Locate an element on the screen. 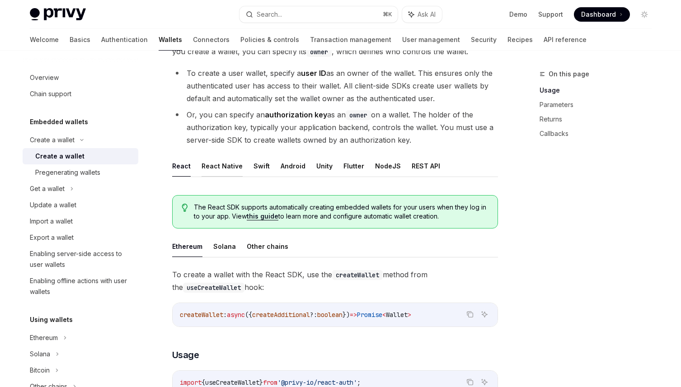 The image size is (681, 387). a: Dashboard is located at coordinates (602, 14).